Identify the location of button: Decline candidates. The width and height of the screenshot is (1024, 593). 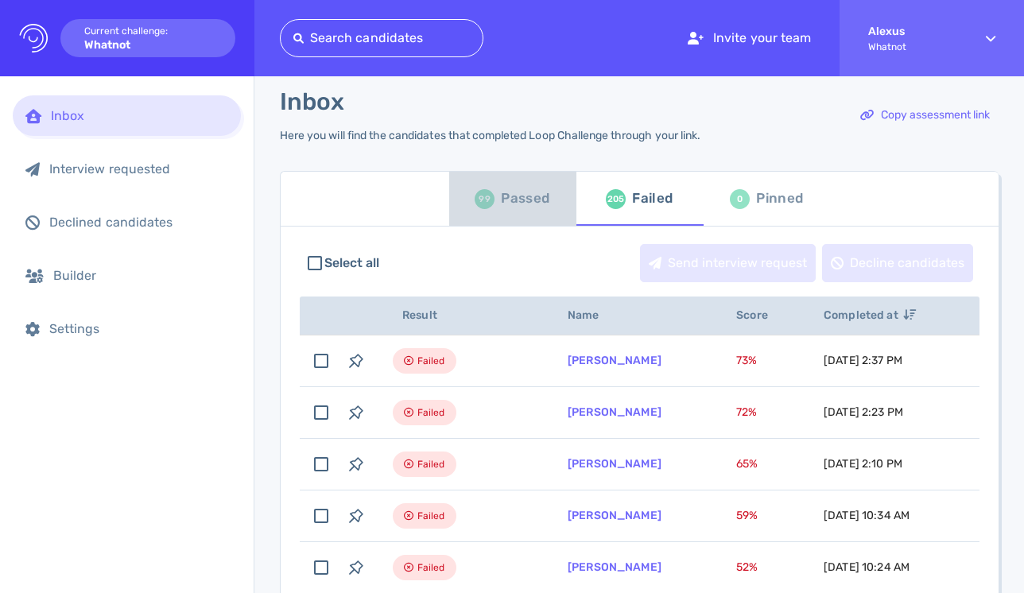
(898, 263).